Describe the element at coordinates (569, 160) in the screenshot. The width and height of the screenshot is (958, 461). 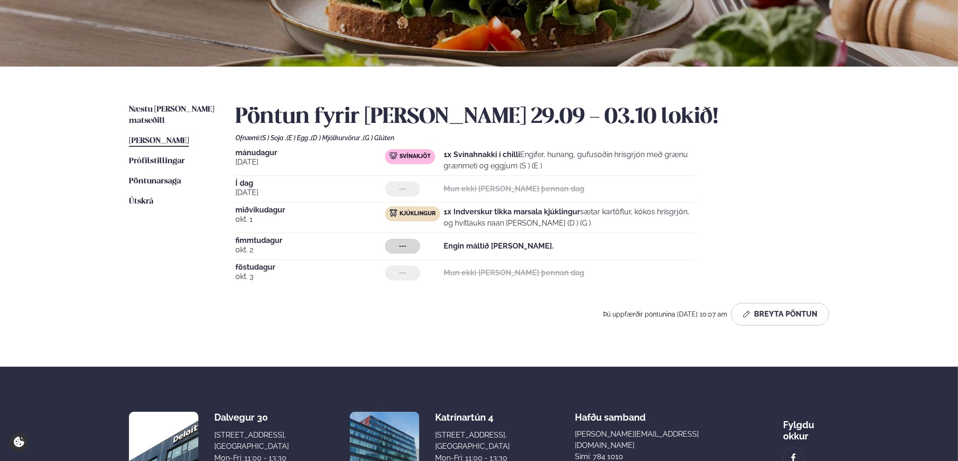
I see `p: Engifer, hunang, gufusoðin hrísgrjón með grænu grænmeti og eggjum (S ) (E )` at that location.